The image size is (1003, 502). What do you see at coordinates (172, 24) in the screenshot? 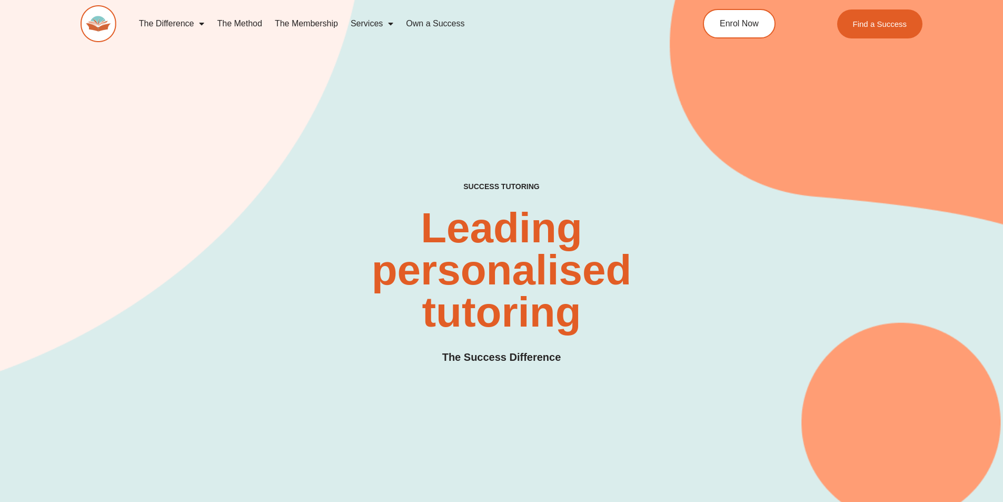
I see `a: The Difference` at bounding box center [172, 24].